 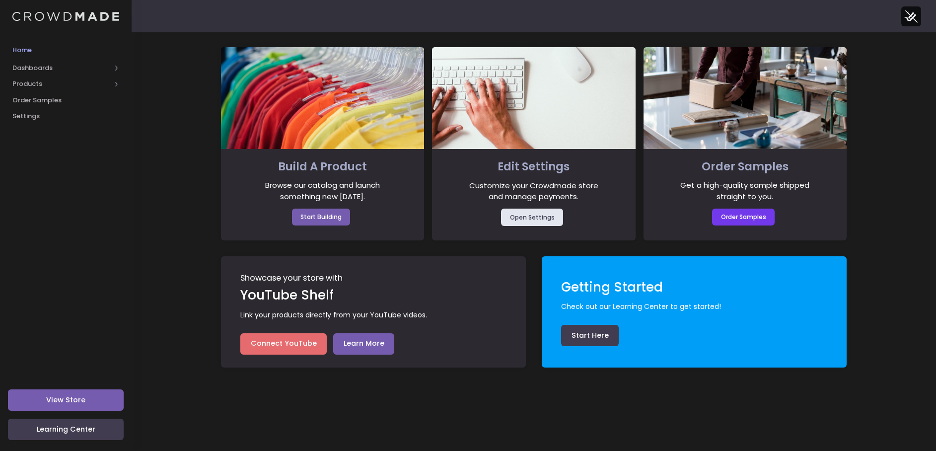 I want to click on a: Learn More, so click(x=364, y=344).